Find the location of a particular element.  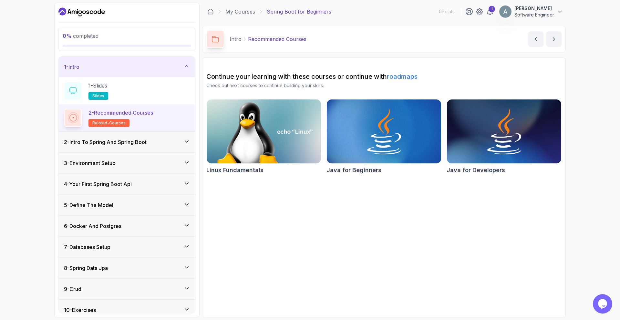

h3: 9 - Crud is located at coordinates (73, 289).